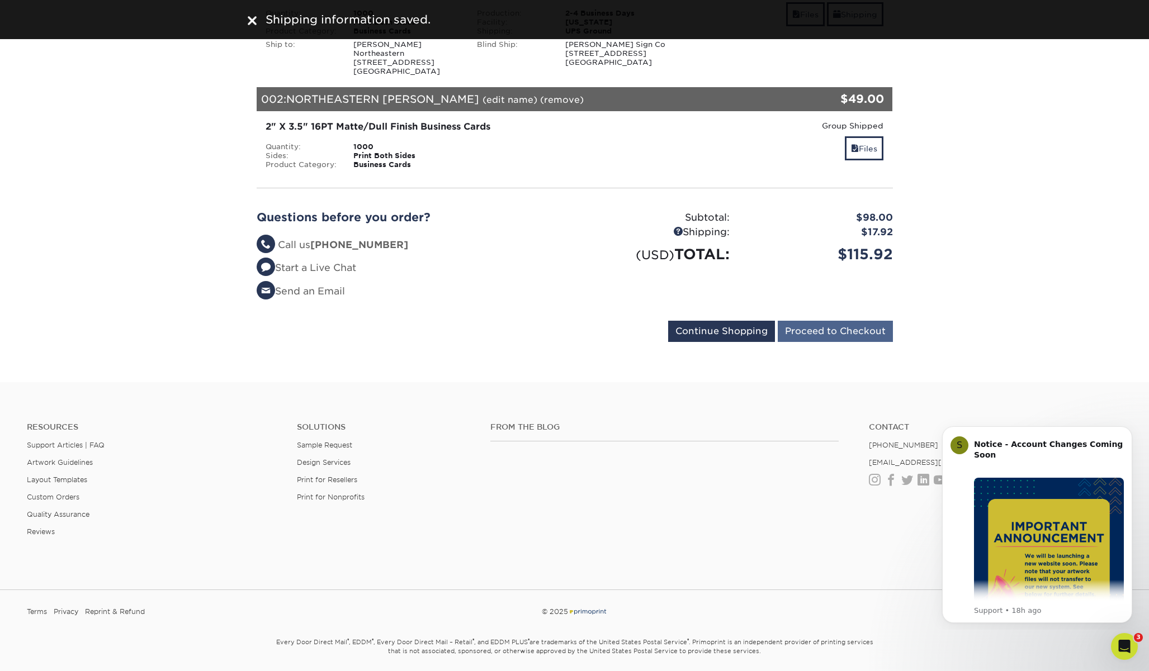 This screenshot has height=671, width=1149. I want to click on a: Quality Assurance, so click(58, 514).